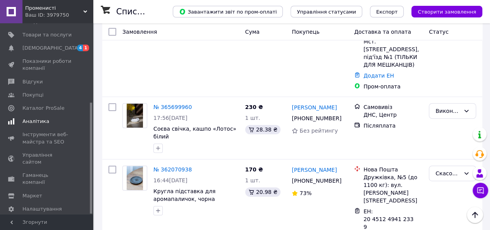 The image size is (490, 230). Describe the element at coordinates (305, 193) in the screenshot. I see `span: 73%` at that location.